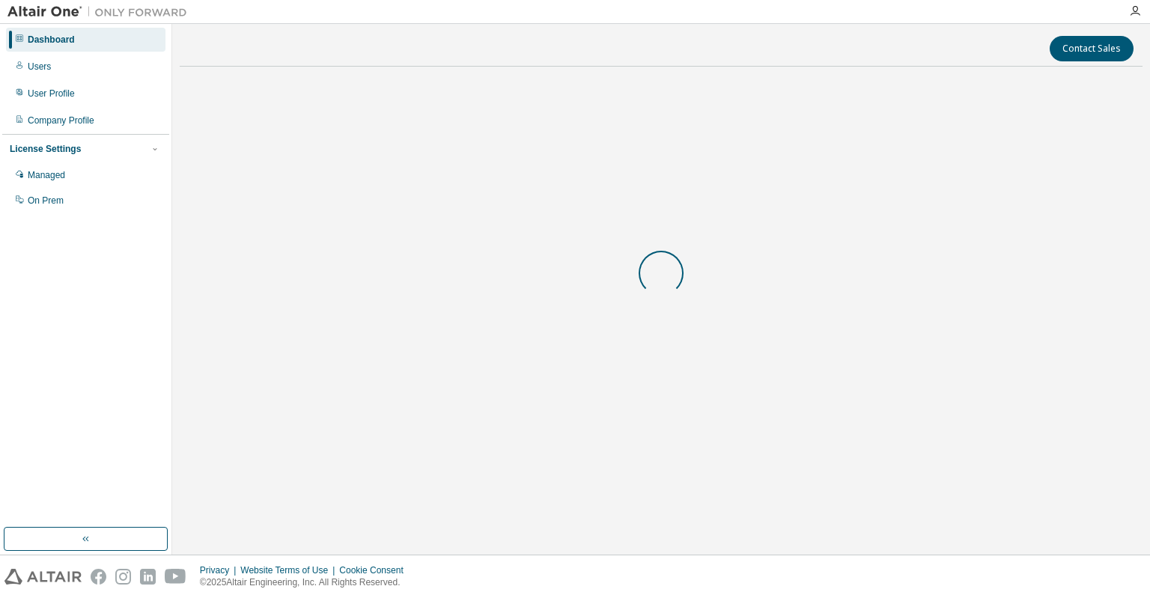 The width and height of the screenshot is (1150, 598). I want to click on img: youtube.svg, so click(175, 577).